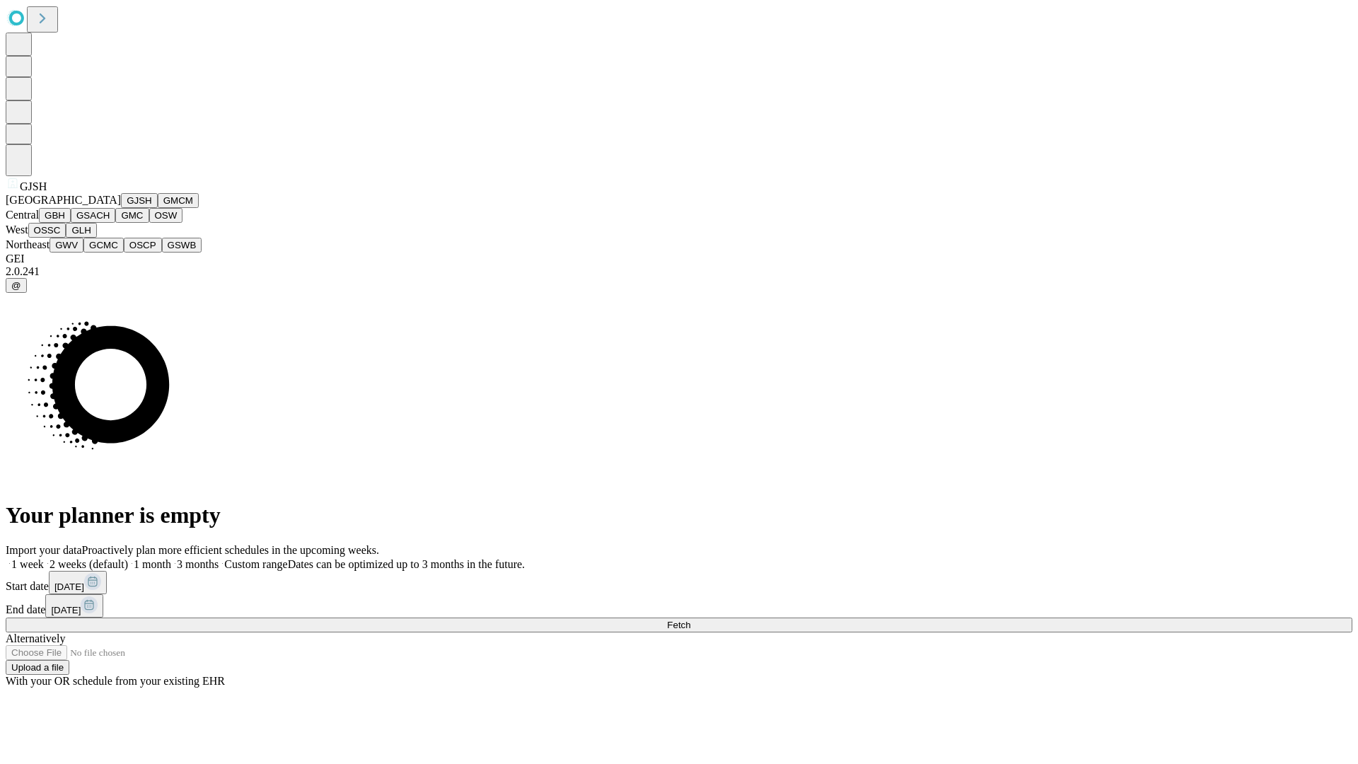 Image resolution: width=1358 pixels, height=764 pixels. What do you see at coordinates (115, 681) in the screenshot?
I see `span: With your OR schedule from your existing EHR` at bounding box center [115, 681].